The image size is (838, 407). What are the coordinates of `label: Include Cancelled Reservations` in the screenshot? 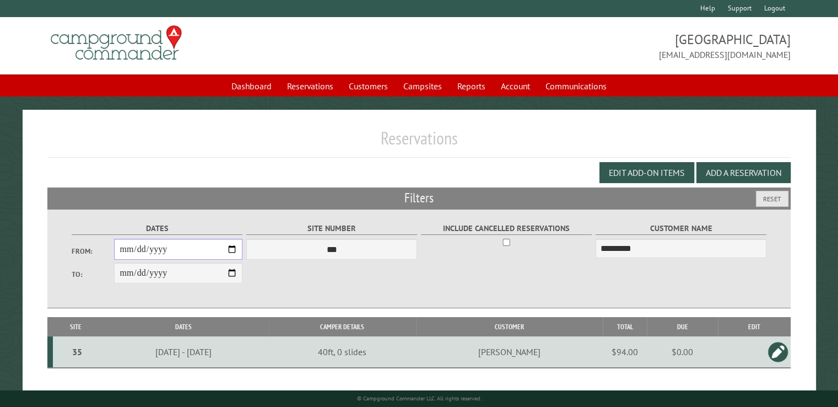 It's located at (506, 228).